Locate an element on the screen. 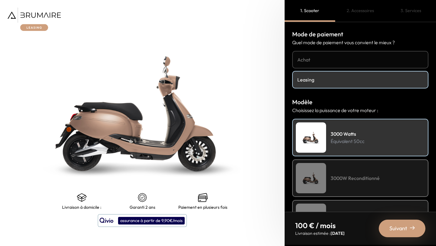 The width and height of the screenshot is (436, 246). div: assurance à partir de 9,90€/mois is located at coordinates (152, 221).